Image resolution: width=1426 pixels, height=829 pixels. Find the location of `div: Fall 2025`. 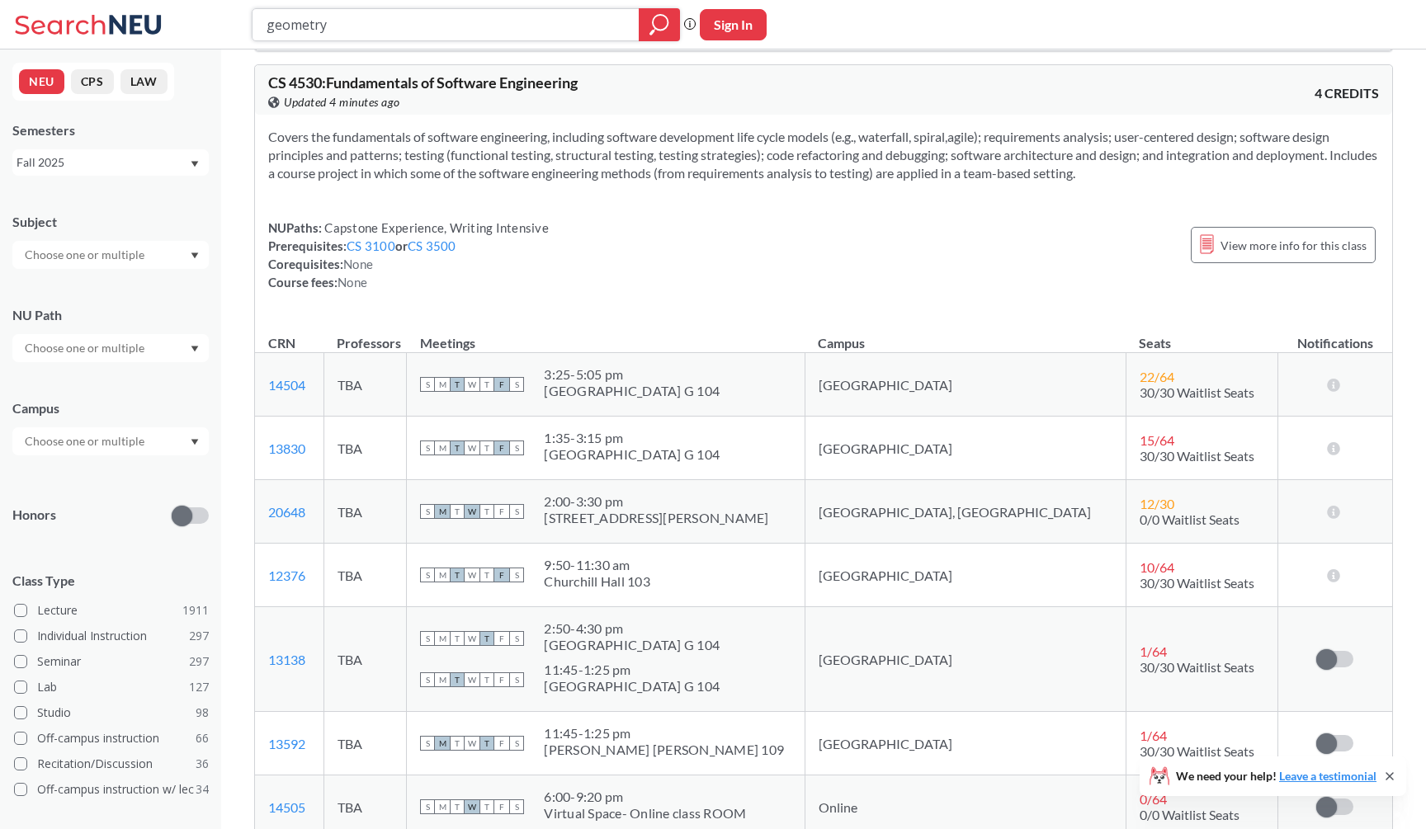

div: Fall 2025 is located at coordinates (102, 163).